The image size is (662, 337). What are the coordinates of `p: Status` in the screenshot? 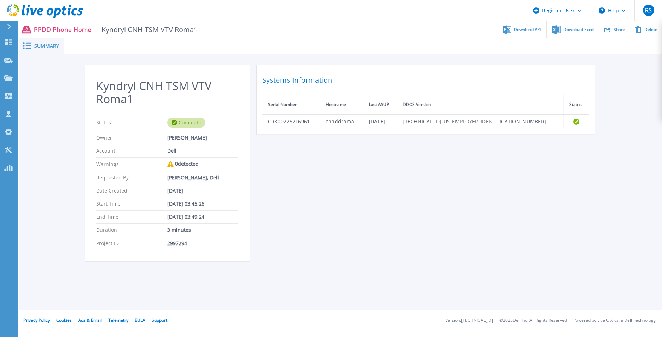 It's located at (132, 123).